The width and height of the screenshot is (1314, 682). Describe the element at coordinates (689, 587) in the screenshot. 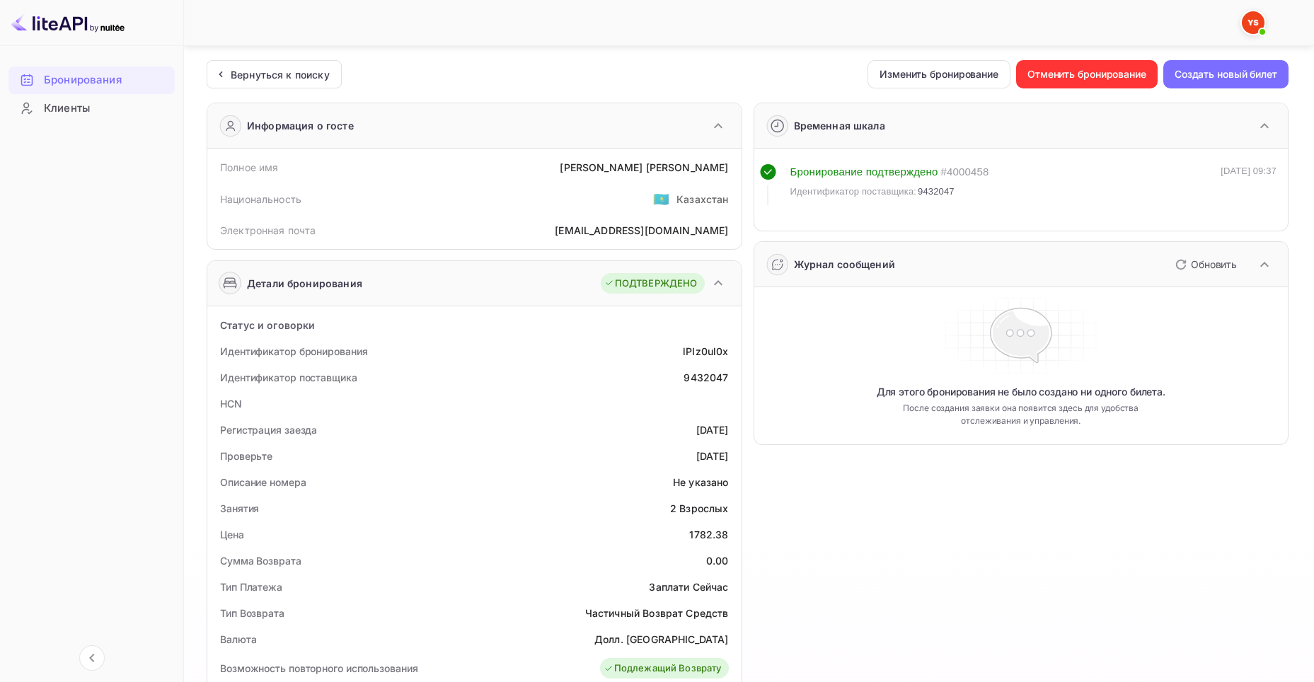

I see `ya-tr-span: Заплати Сейчас` at that location.